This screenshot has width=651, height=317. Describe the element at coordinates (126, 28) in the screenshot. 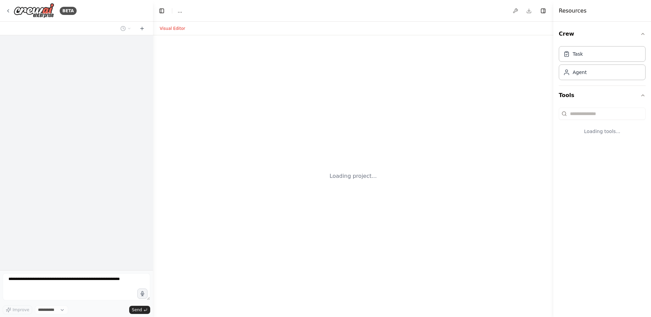

I see `button: Switch to previous chat` at that location.